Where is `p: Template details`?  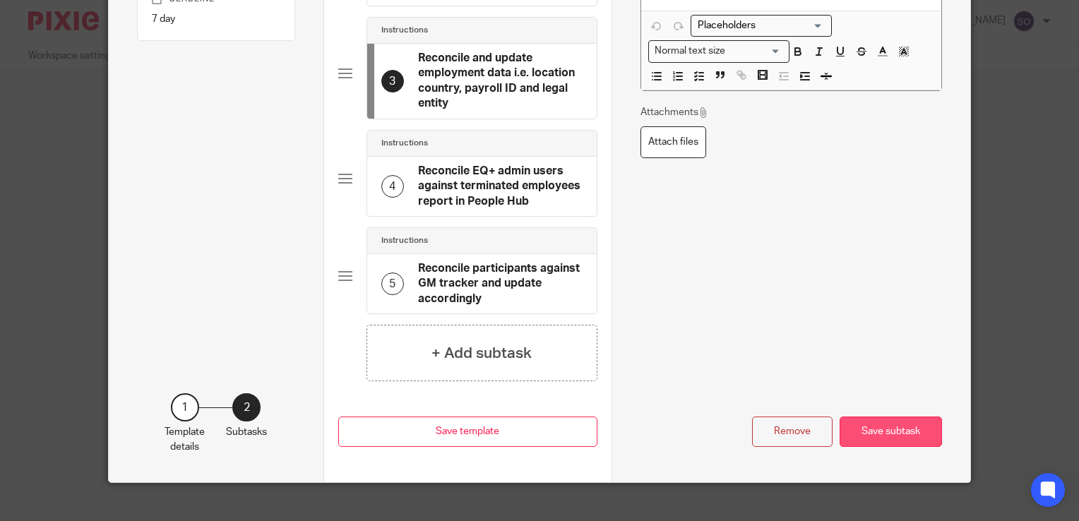 p: Template details is located at coordinates (184, 439).